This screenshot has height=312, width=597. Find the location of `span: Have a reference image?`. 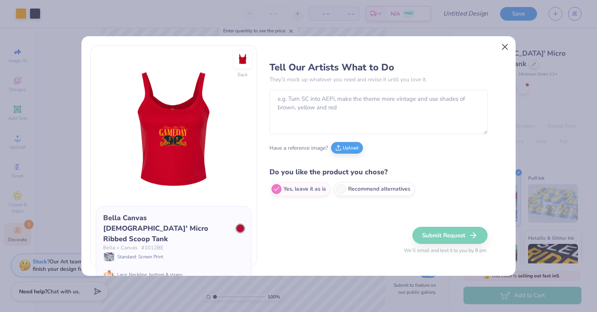

span: Have a reference image? is located at coordinates (299, 148).